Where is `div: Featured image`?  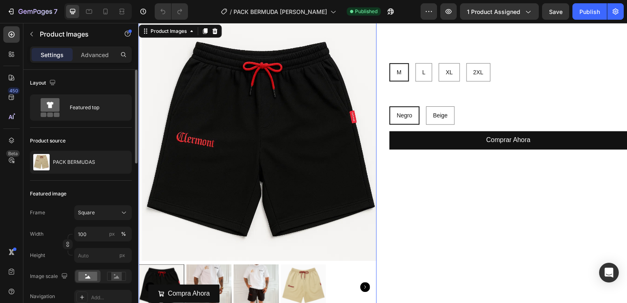 div: Featured image is located at coordinates (48, 194).